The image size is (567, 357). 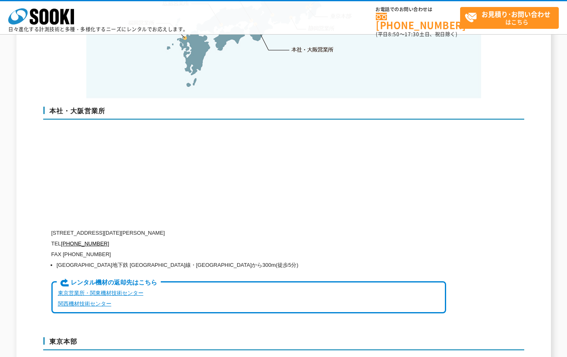 I want to click on p: 日々進化する計測技術と多種・多様化するニーズにレンタルでお応えします。, so click(x=98, y=29).